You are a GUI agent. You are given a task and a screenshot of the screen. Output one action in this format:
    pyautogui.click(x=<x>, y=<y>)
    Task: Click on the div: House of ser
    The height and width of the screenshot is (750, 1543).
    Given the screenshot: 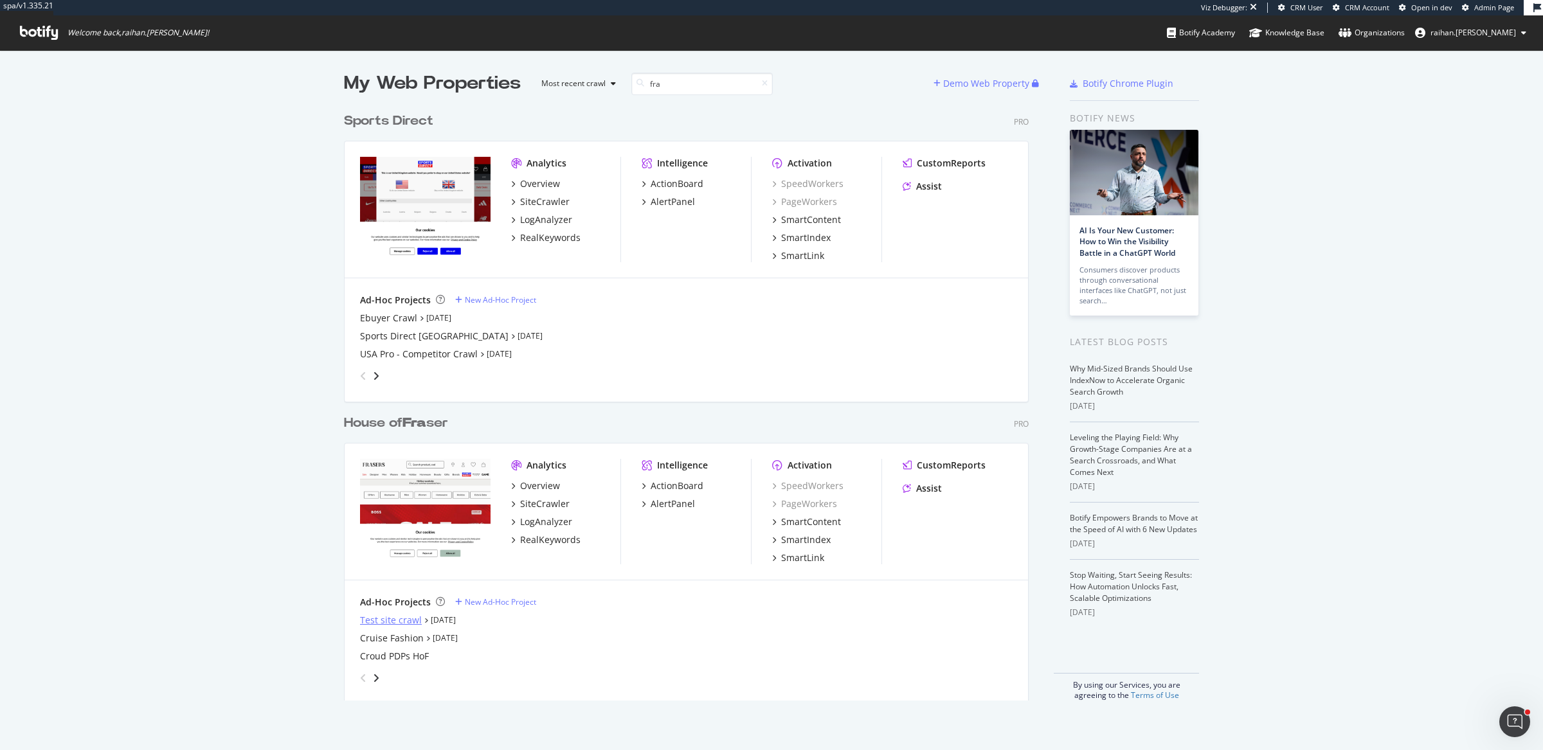 What is the action you would take?
    pyautogui.click(x=396, y=423)
    